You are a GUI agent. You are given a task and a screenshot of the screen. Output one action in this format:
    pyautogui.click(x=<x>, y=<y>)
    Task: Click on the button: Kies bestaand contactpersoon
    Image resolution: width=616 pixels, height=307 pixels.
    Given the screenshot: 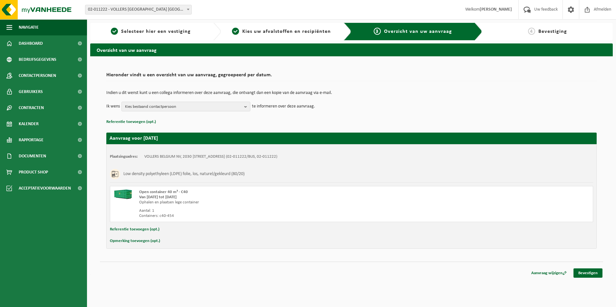 What is the action you would take?
    pyautogui.click(x=186, y=107)
    